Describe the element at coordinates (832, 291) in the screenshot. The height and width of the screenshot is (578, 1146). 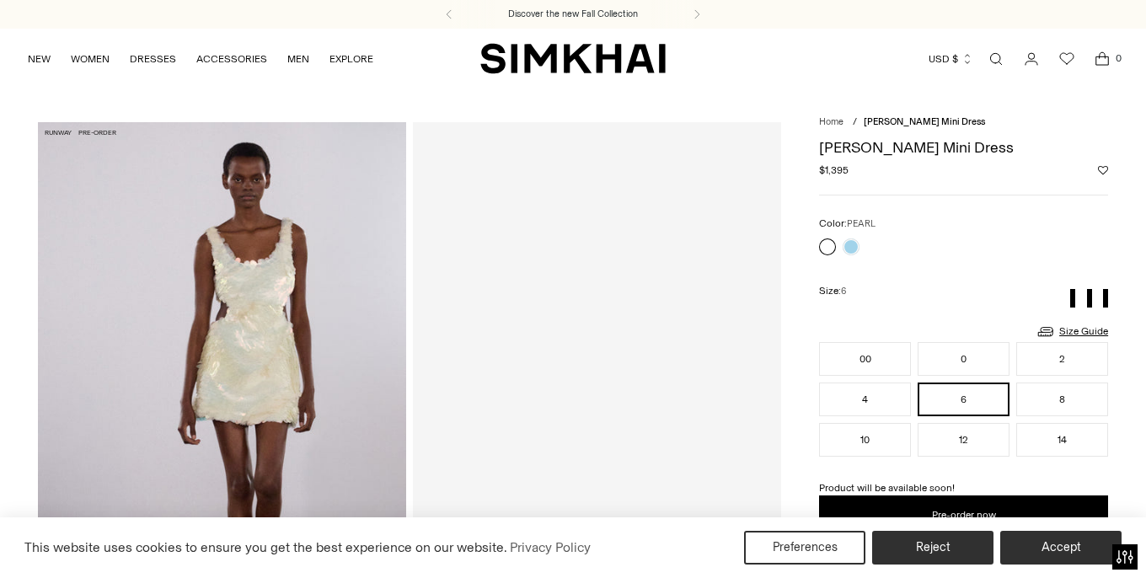
I see `label: Size:` at that location.